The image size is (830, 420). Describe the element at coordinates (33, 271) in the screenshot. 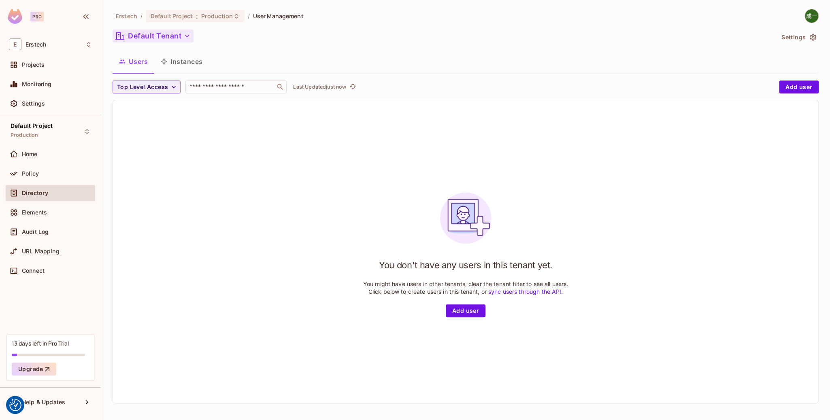

I see `span: Connect` at that location.